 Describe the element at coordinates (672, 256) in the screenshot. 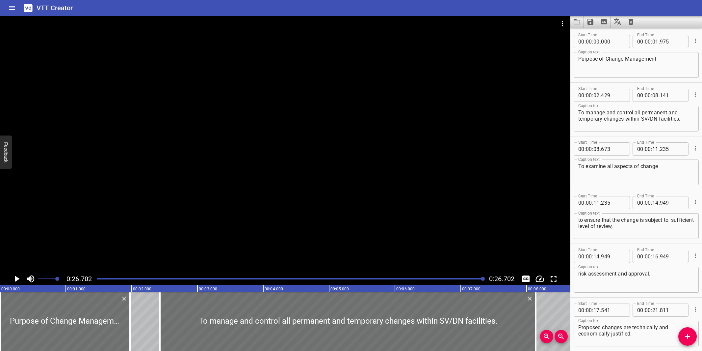

I see `input: 949` at that location.